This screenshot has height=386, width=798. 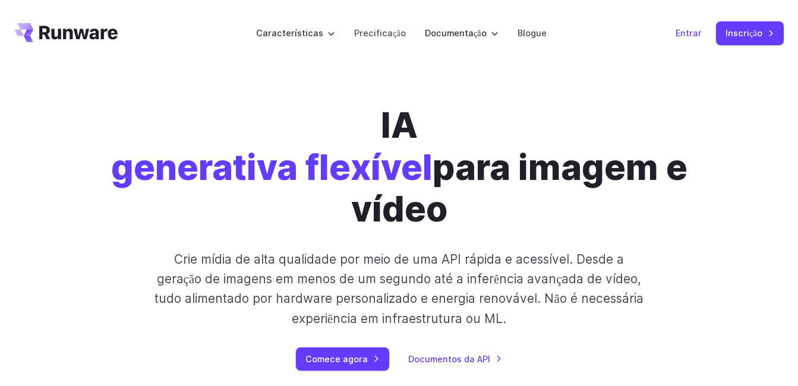 What do you see at coordinates (295, 33) in the screenshot?
I see `label: Características` at bounding box center [295, 33].